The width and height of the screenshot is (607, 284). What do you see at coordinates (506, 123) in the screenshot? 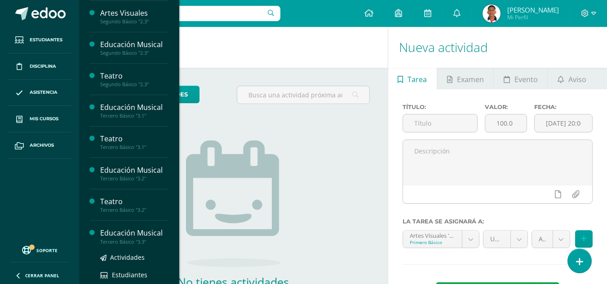
I see `input: Puntos máximos` at bounding box center [506, 123].